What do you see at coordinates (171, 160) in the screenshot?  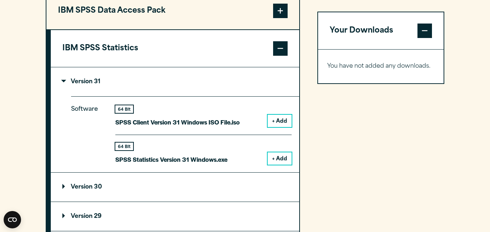 I see `p: SPSS Statistics Version 31 Windows.exe` at bounding box center [171, 160].